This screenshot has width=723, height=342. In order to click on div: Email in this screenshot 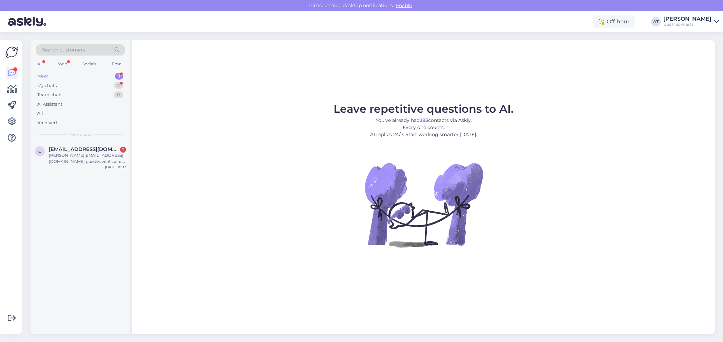, I will do `click(118, 64)`.